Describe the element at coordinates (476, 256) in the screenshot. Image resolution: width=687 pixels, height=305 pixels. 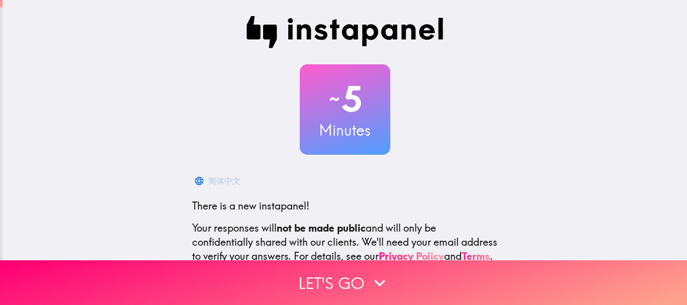
I see `a: Terms` at that location.